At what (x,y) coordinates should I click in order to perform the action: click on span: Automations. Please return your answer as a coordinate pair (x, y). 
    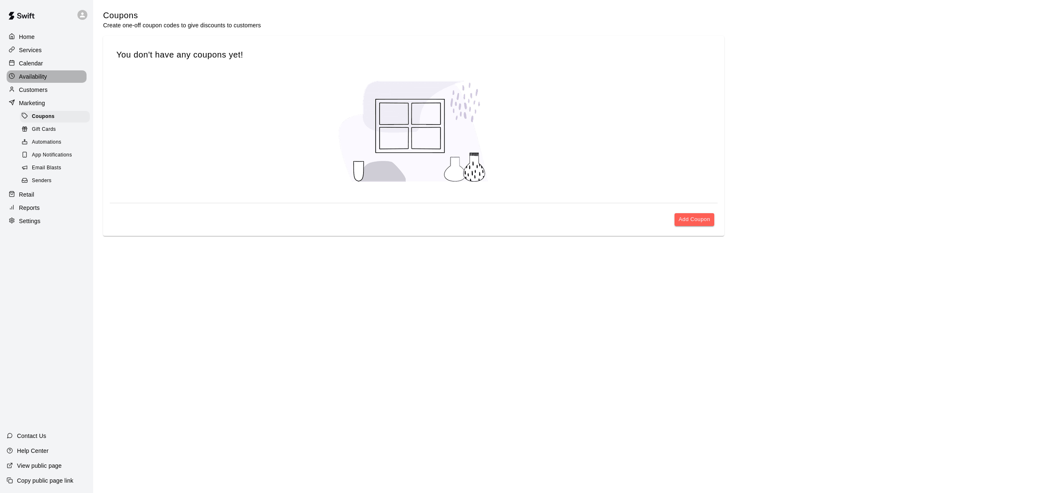
    Looking at the image, I should click on (46, 142).